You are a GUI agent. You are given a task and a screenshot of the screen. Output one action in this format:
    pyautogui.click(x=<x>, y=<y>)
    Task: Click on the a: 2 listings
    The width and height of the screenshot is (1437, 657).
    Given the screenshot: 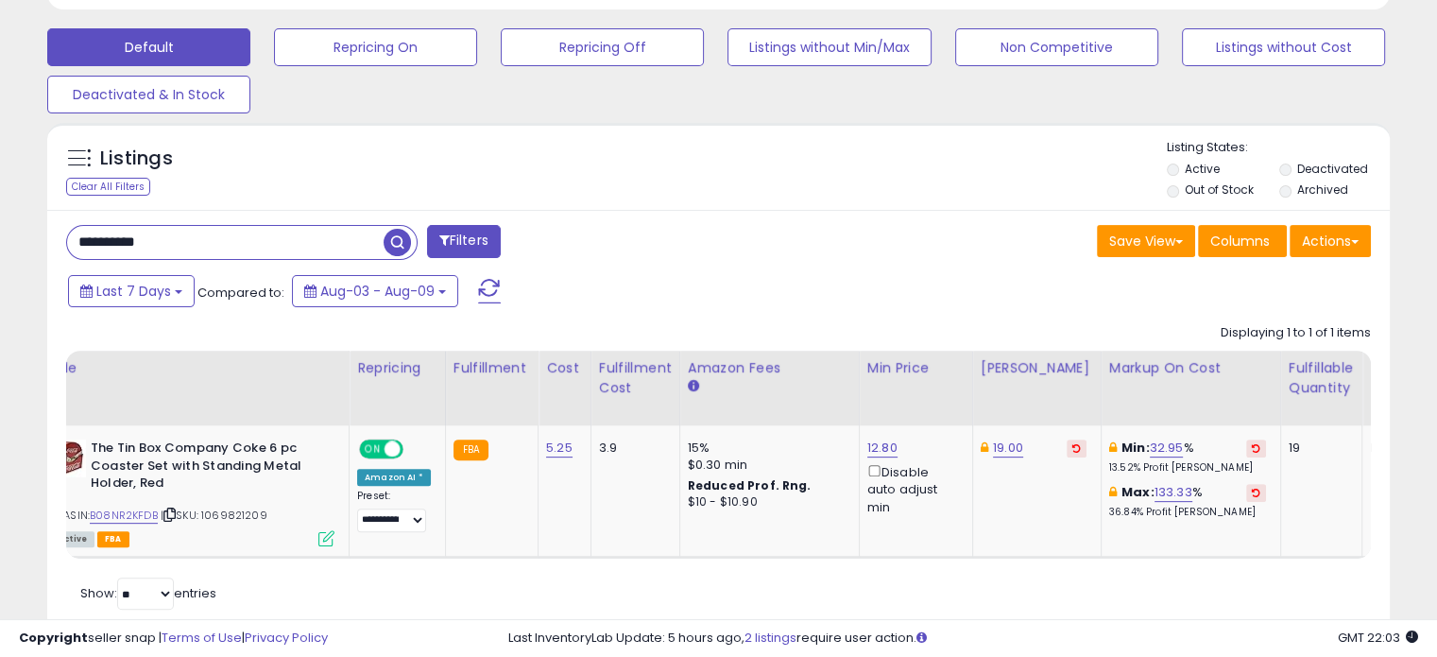 What is the action you would take?
    pyautogui.click(x=770, y=637)
    